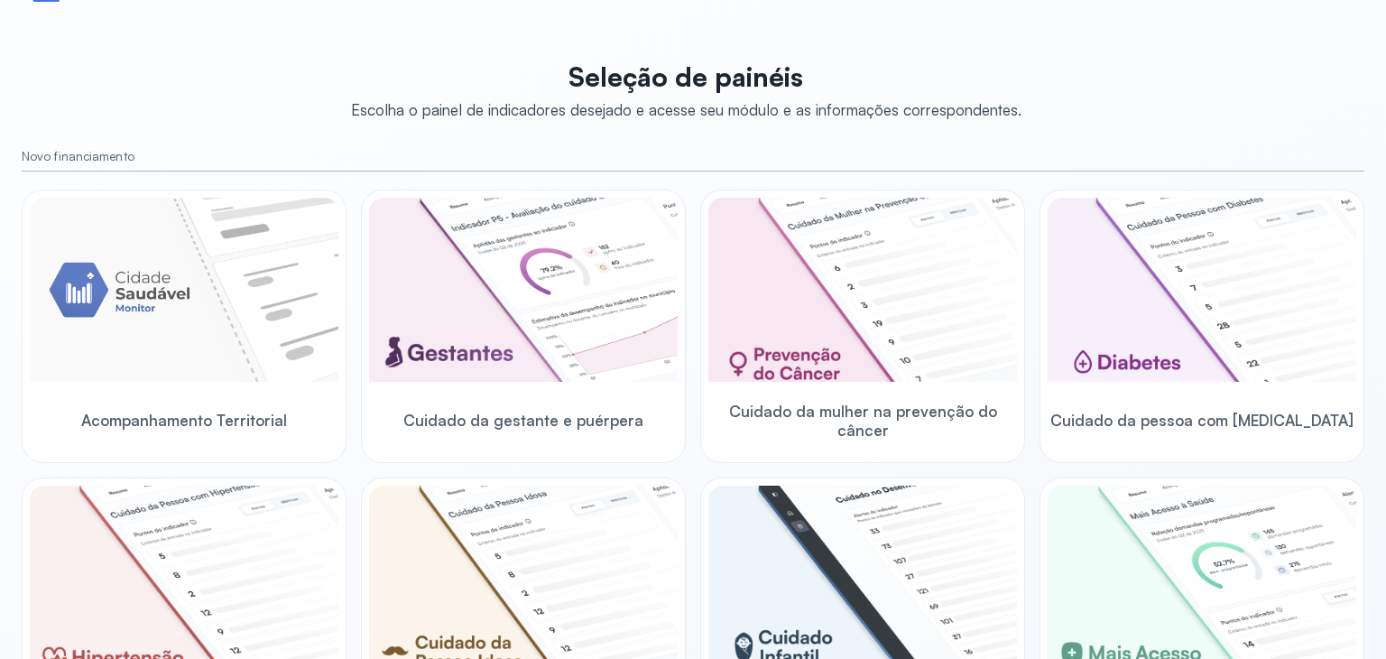  Describe the element at coordinates (686, 77) in the screenshot. I see `p: Seleção de painéis` at that location.